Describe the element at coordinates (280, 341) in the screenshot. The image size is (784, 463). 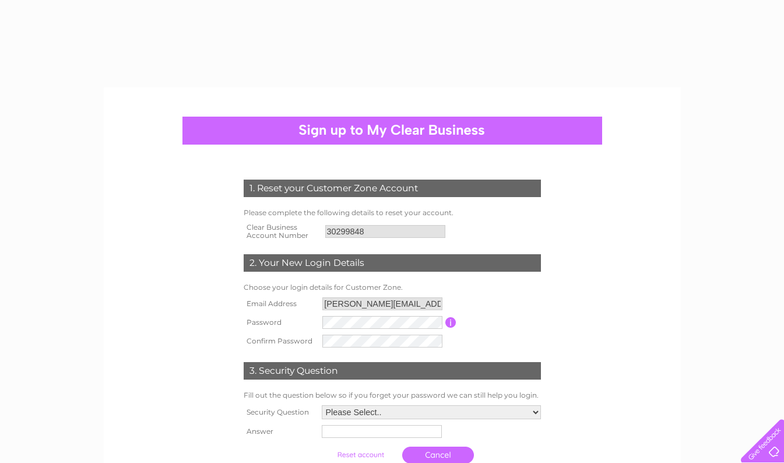
I see `th: Confirm Password` at that location.